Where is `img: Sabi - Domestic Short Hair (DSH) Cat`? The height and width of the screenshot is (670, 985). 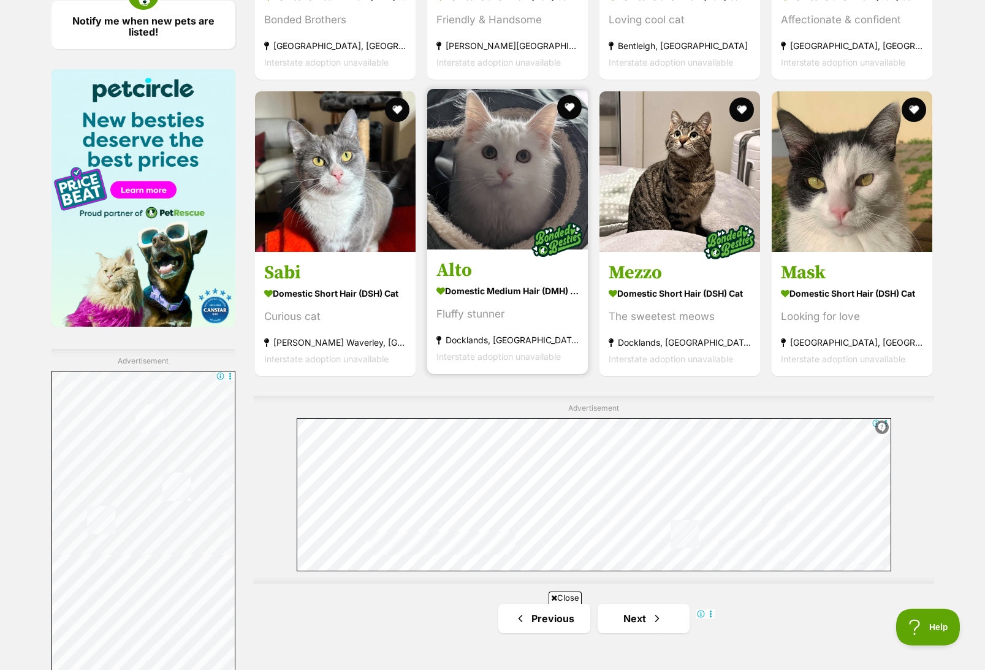 img: Sabi - Domestic Short Hair (DSH) Cat is located at coordinates (335, 172).